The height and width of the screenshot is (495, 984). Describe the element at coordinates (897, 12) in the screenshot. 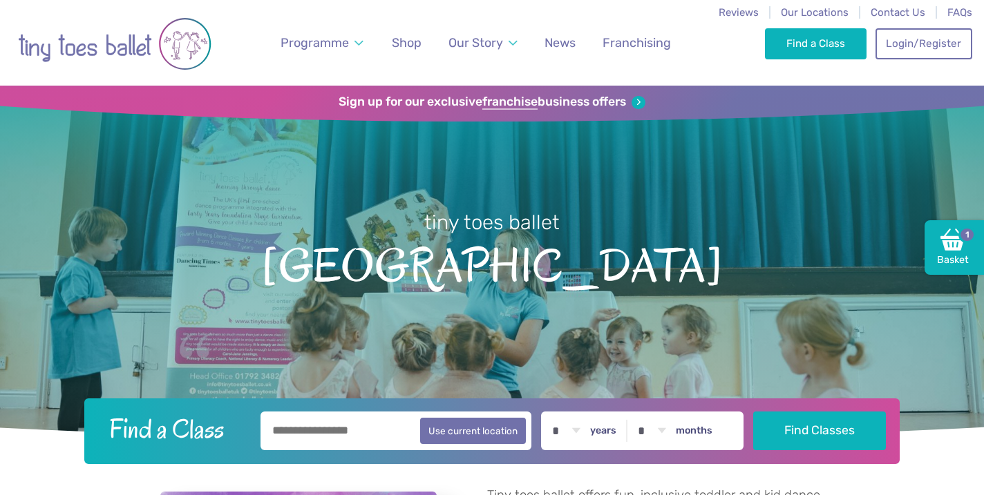

I see `span: Contact Us` at that location.